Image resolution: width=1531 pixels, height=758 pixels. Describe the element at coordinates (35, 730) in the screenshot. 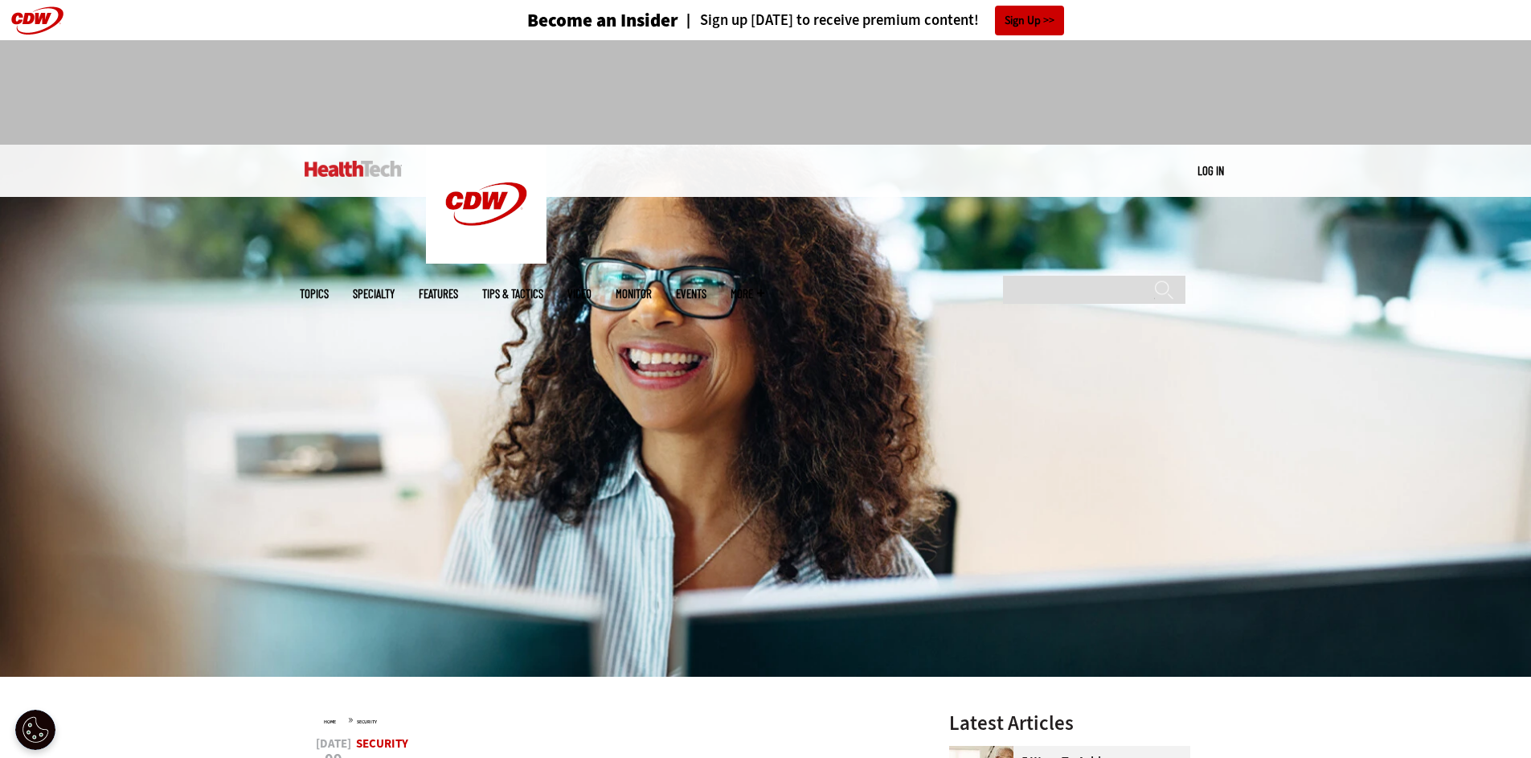

I see `button: Open Preferences` at that location.